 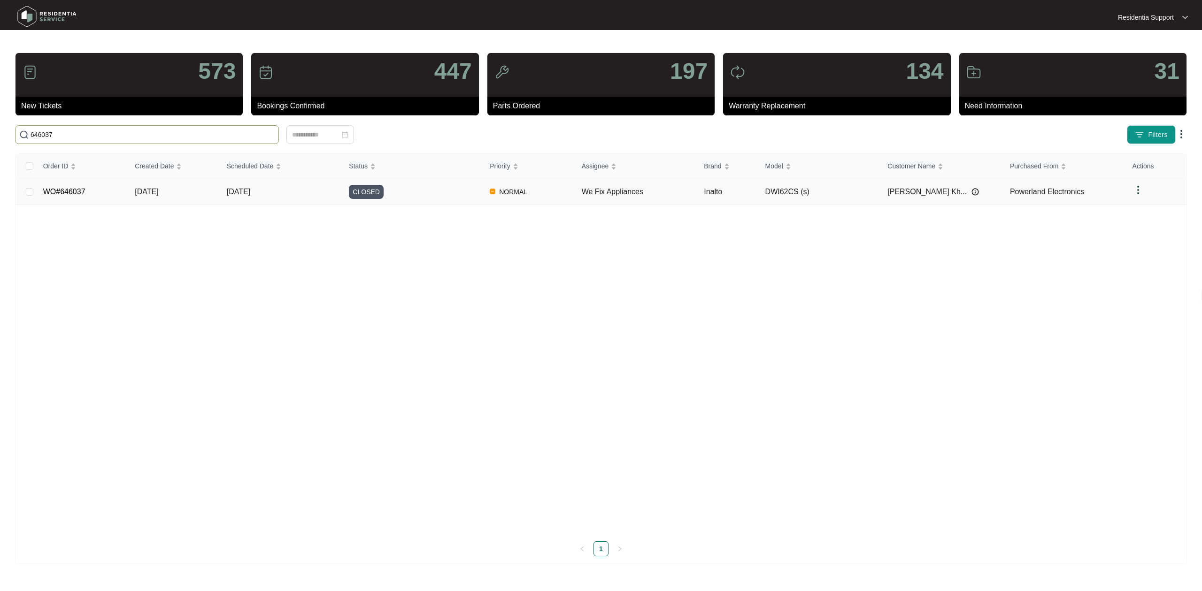 What do you see at coordinates (582, 549) in the screenshot?
I see `button: left` at bounding box center [582, 549].